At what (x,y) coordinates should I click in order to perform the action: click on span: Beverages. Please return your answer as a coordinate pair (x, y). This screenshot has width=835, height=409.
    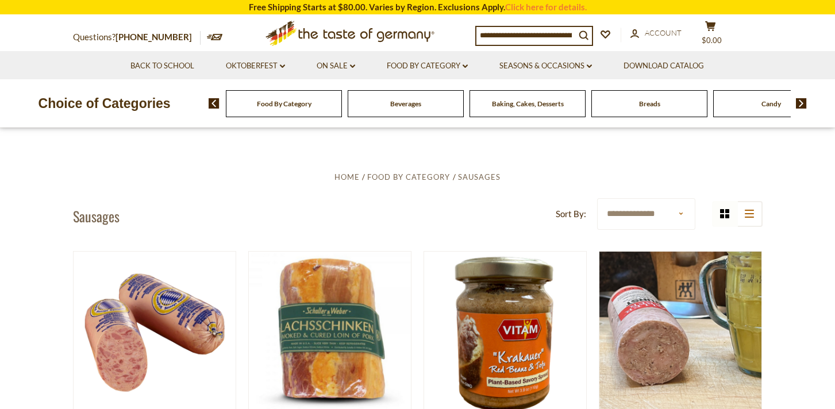
    Looking at the image, I should click on (406, 103).